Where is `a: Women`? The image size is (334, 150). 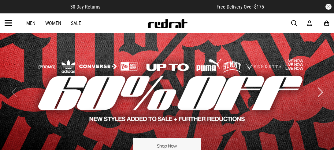 a: Women is located at coordinates (53, 23).